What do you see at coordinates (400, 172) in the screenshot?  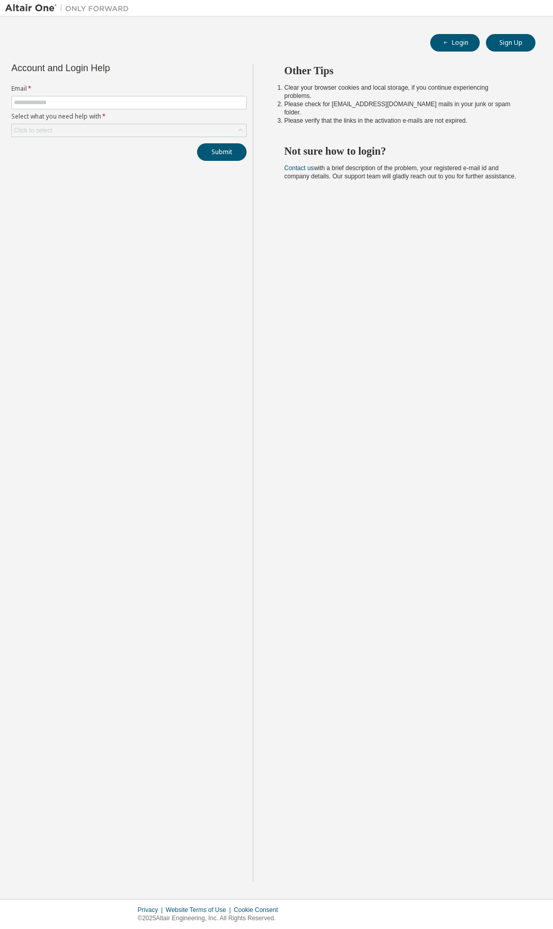 I see `span: with a brief description of the problem, your registered e-mail id and company details. Our suppo...` at bounding box center [400, 172].